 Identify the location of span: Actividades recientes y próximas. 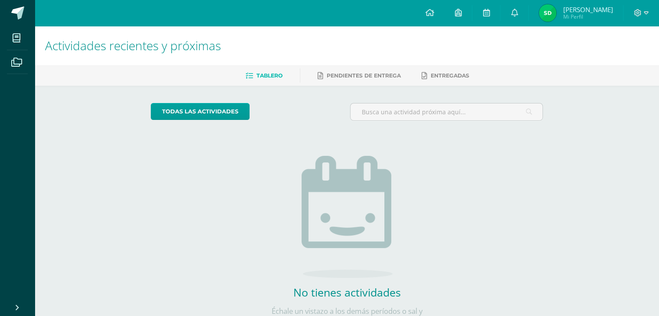
(133, 45).